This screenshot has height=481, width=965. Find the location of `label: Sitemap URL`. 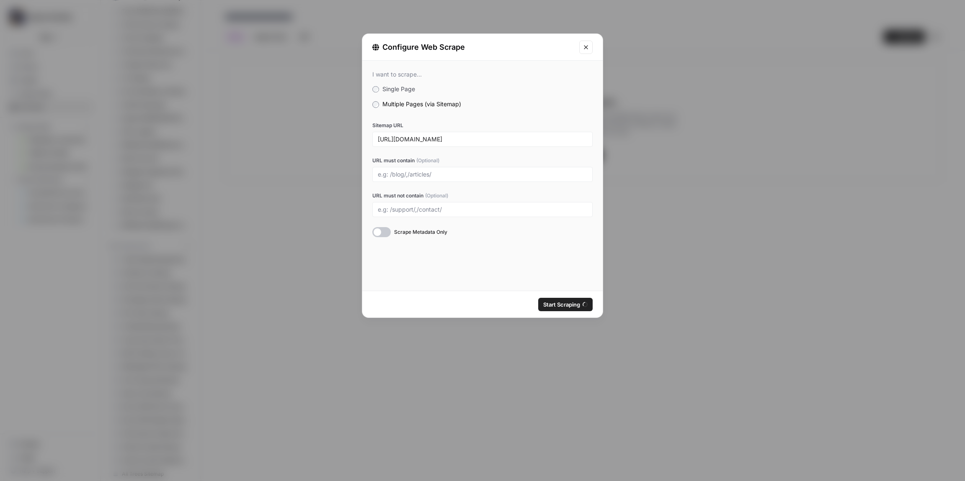

label: Sitemap URL is located at coordinates (482, 126).